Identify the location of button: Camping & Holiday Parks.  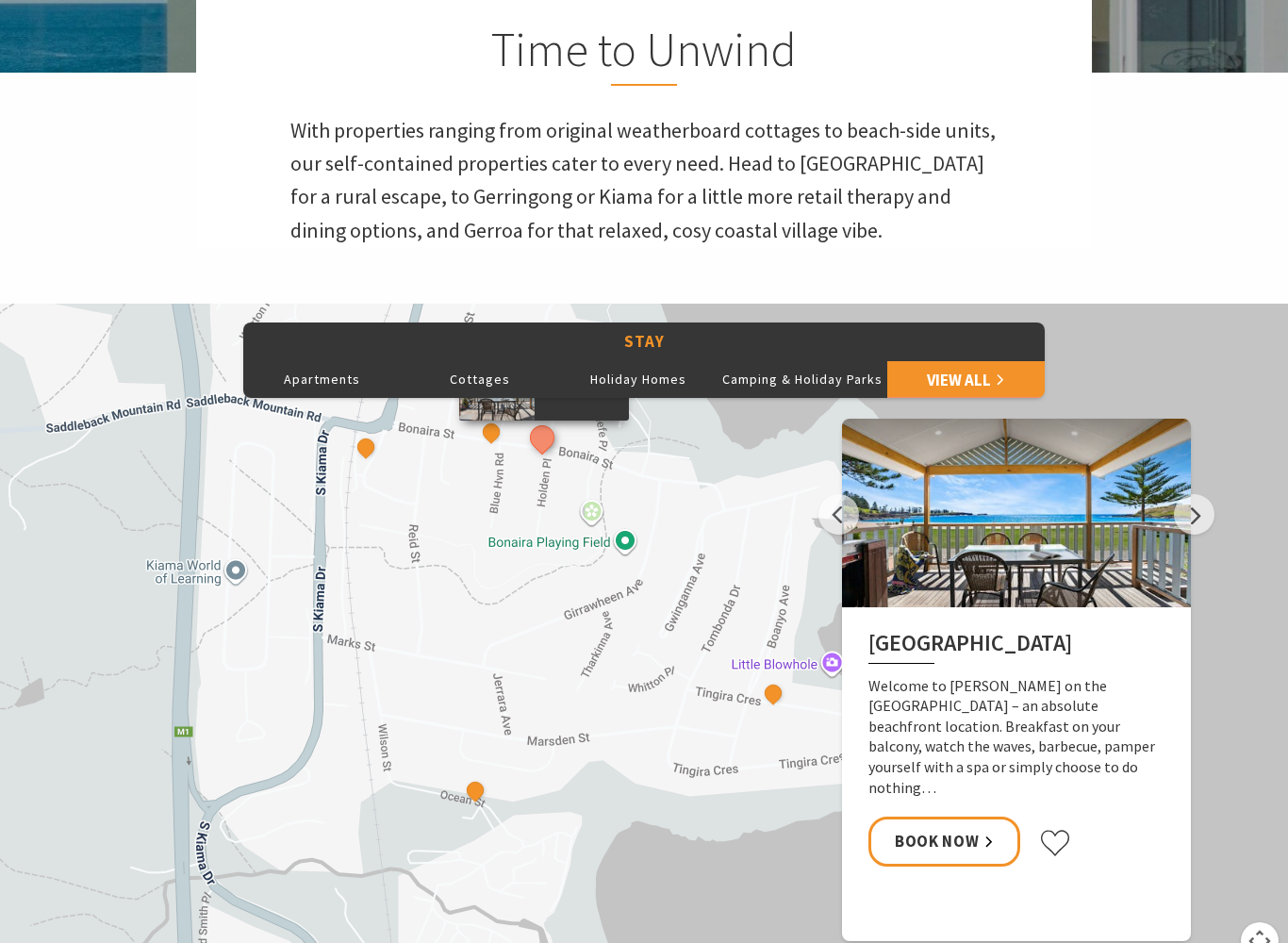
(802, 379).